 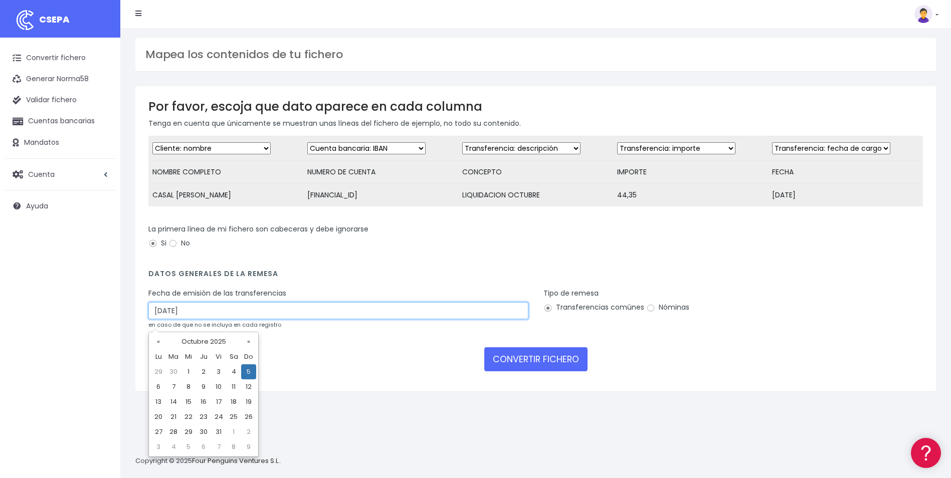 What do you see at coordinates (37, 206) in the screenshot?
I see `span: Ayuda` at bounding box center [37, 206].